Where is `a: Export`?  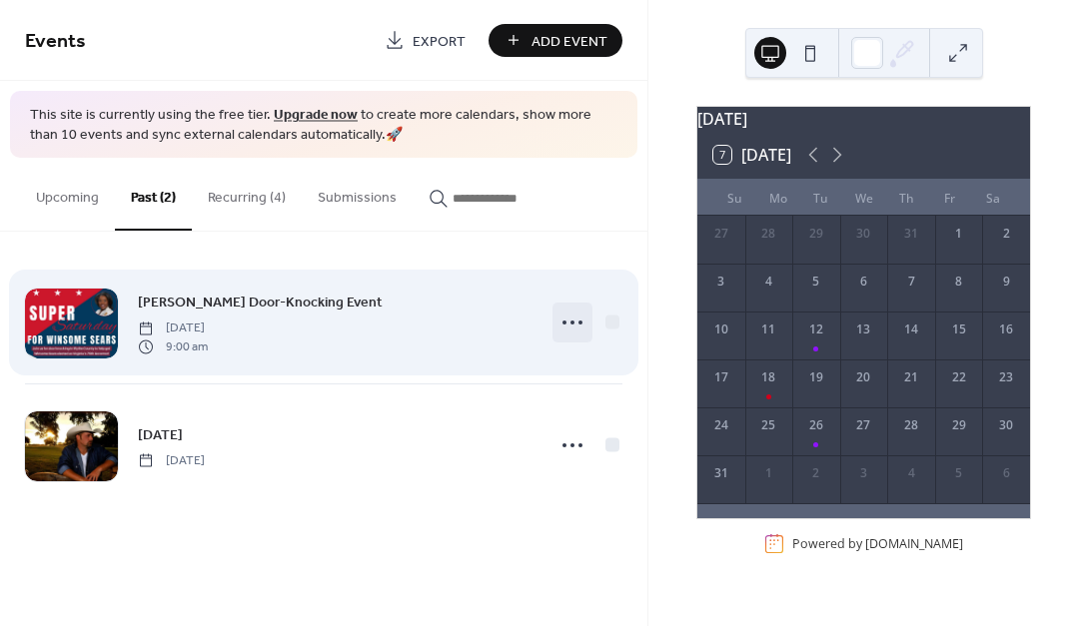
a: Export is located at coordinates (424, 40).